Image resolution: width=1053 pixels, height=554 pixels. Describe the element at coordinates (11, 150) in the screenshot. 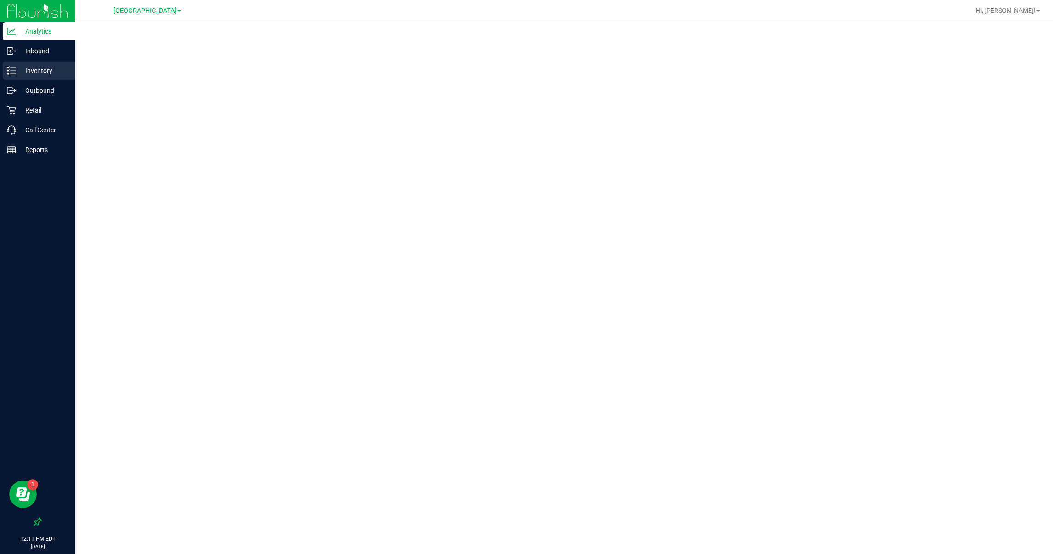

I see `inline-svg: Reports` at that location.